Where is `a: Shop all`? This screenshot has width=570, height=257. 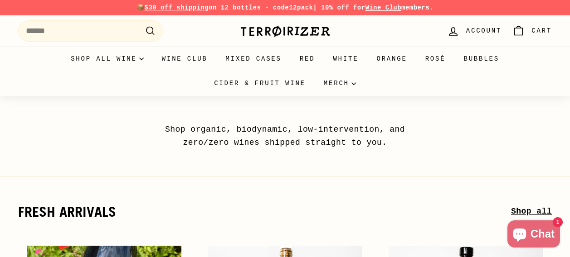 a: Shop all is located at coordinates (531, 212).